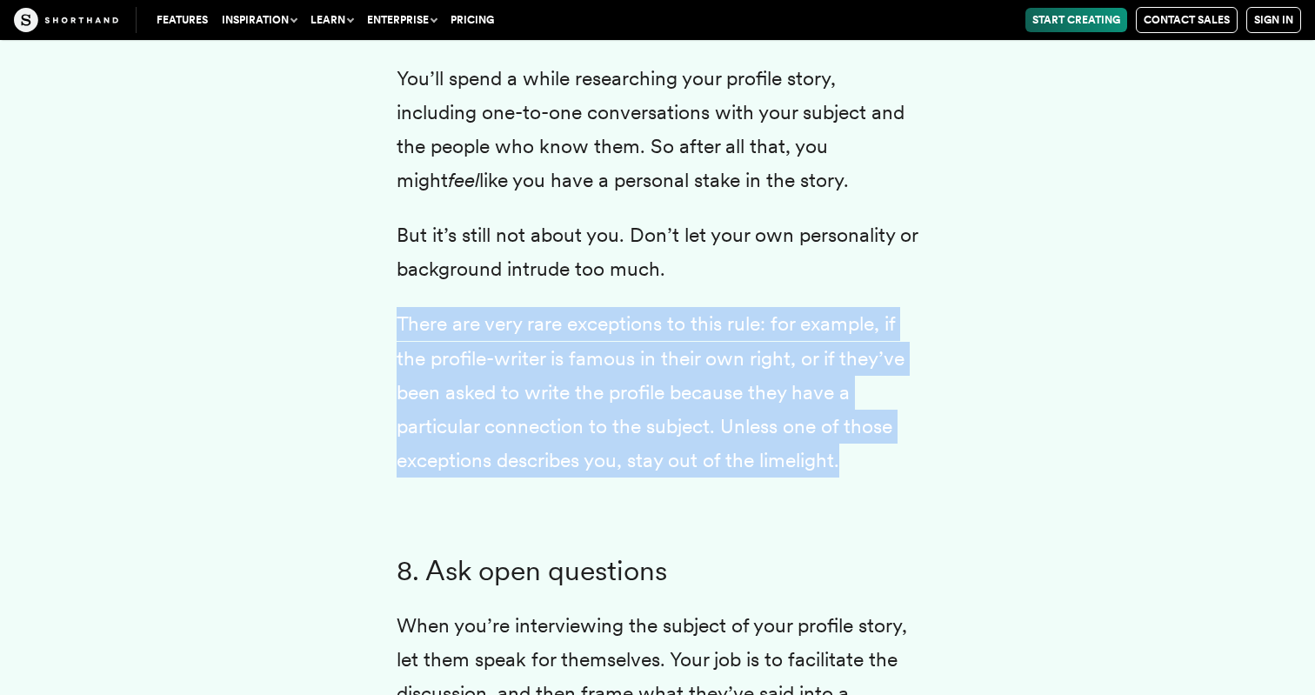 The image size is (1315, 695). What do you see at coordinates (657, 391) in the screenshot?
I see `p: There are very rare exceptions to this rule: for example, if the profile-writer is famous in thei...` at bounding box center [657, 391].